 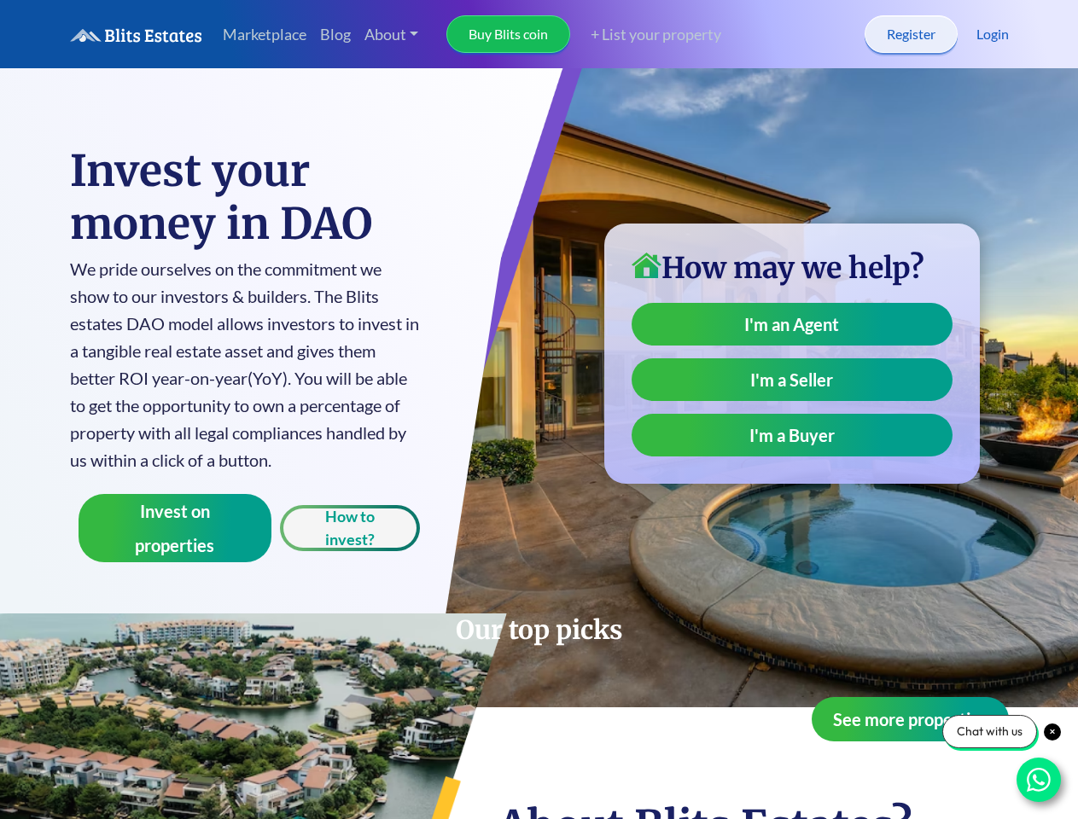 I want to click on img: home-icon, so click(x=646, y=265).